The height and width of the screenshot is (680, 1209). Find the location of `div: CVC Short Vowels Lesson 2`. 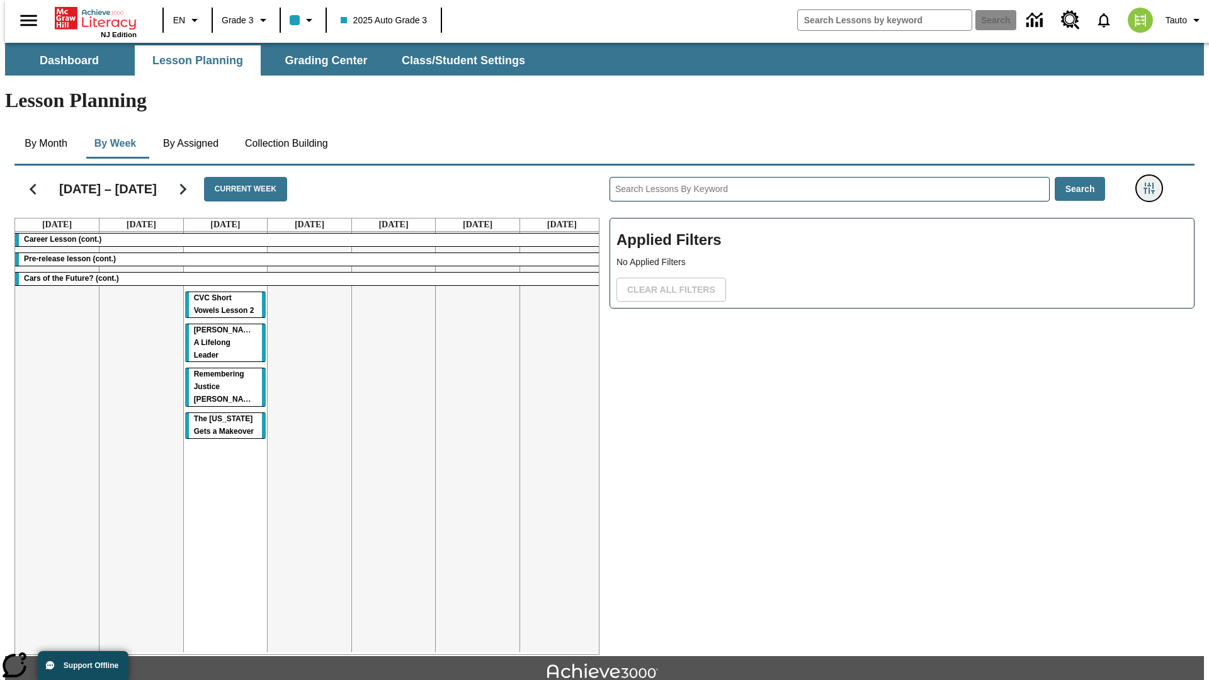

div: CVC Short Vowels Lesson 2 is located at coordinates (226, 305).